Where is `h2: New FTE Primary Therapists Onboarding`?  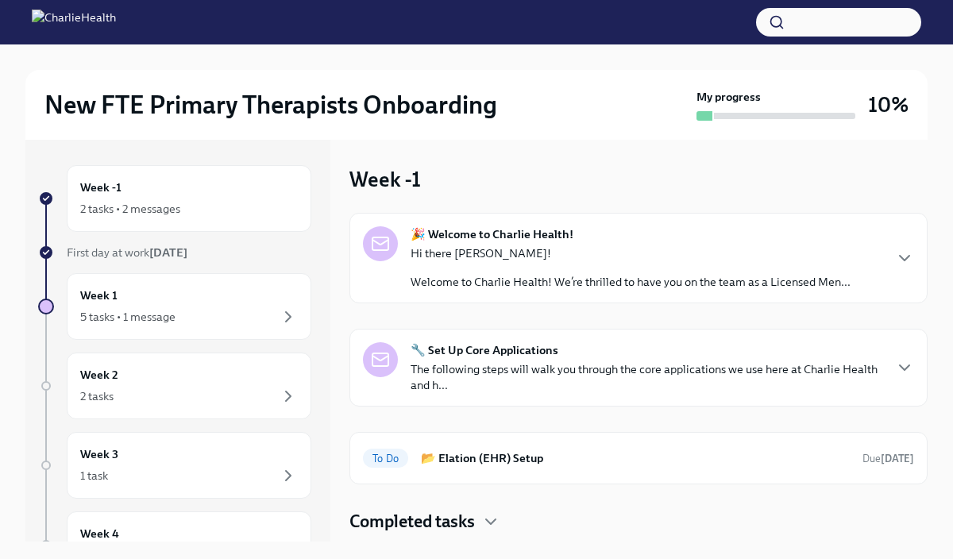 h2: New FTE Primary Therapists Onboarding is located at coordinates (271, 105).